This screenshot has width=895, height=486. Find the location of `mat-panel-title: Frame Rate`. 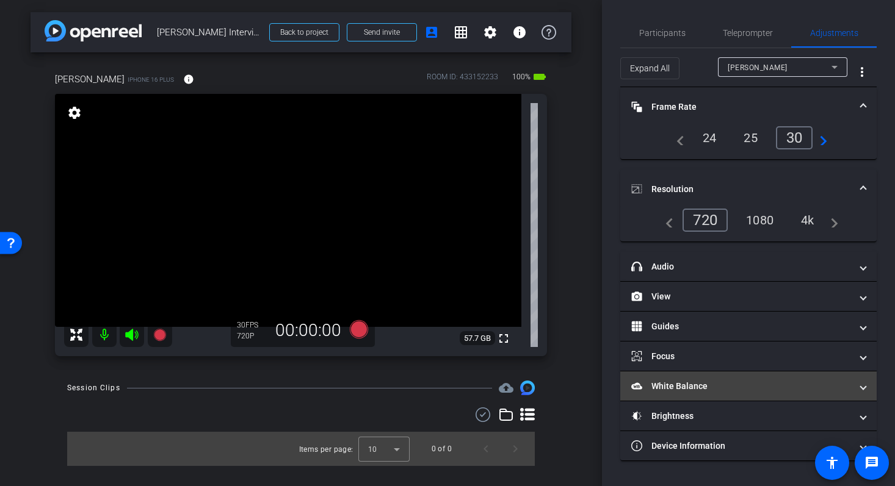

mat-panel-title: Frame Rate is located at coordinates (741, 107).